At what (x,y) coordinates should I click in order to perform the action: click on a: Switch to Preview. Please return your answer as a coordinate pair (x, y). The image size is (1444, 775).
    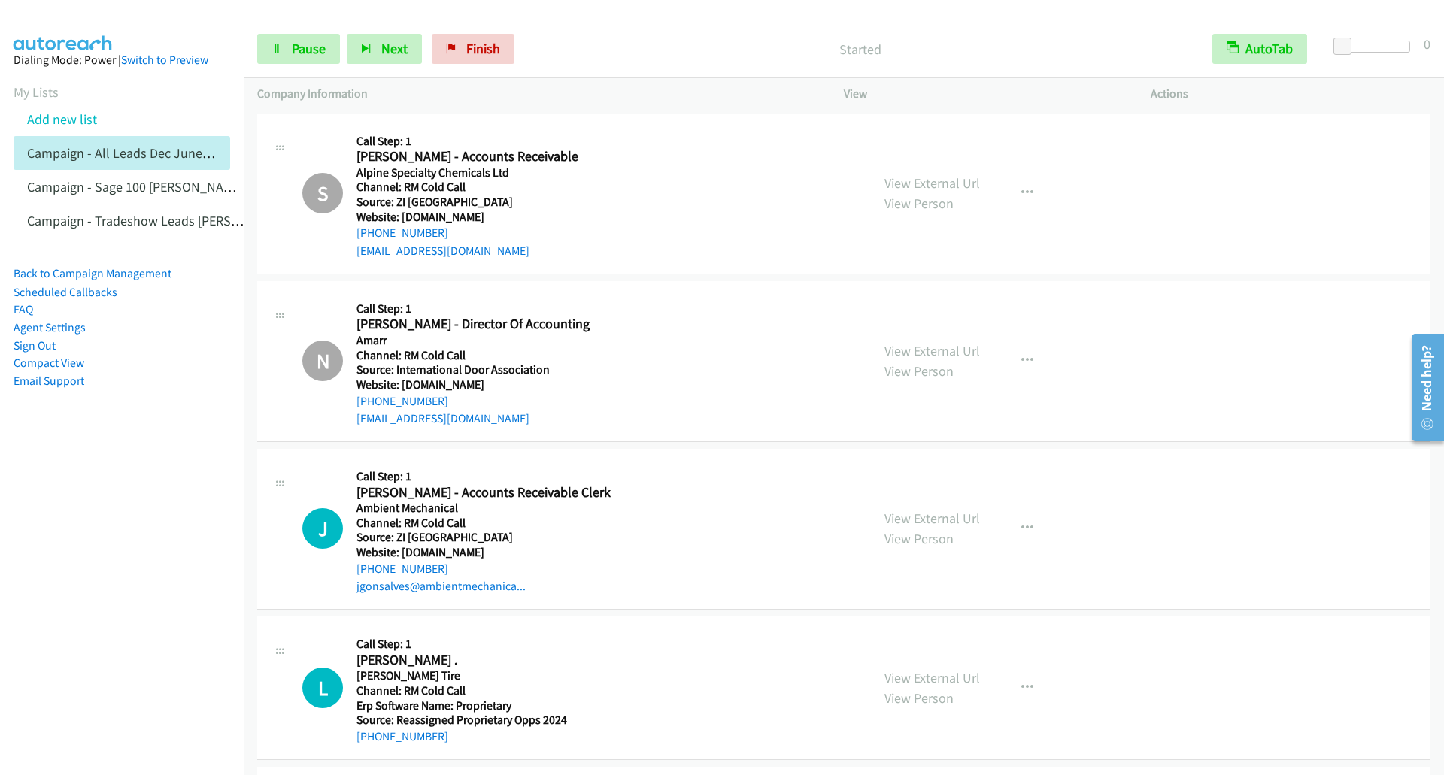
    Looking at the image, I should click on (165, 59).